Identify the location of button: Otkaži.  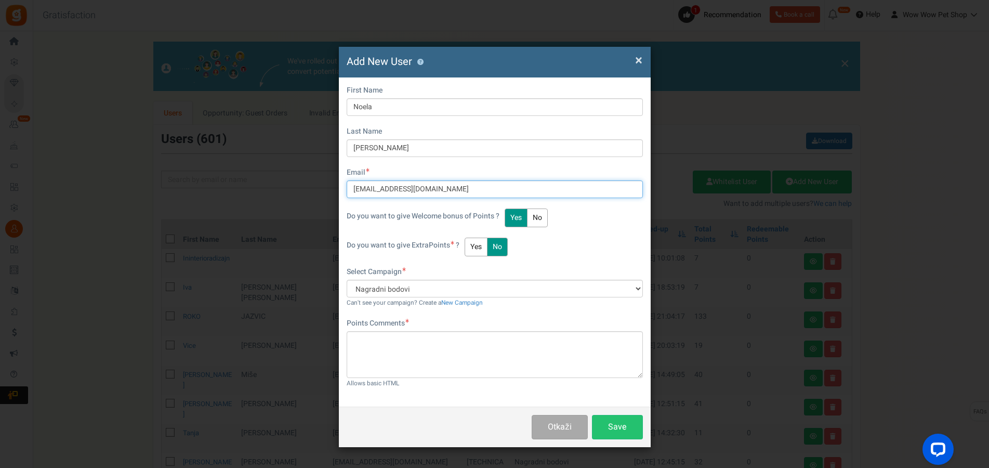
(559, 427).